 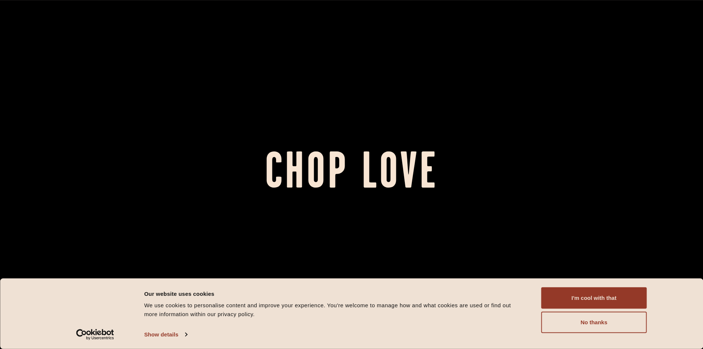 I want to click on div: We use cookies to personalise content and improve your experience. You're welcome to manage how a..., so click(x=334, y=310).